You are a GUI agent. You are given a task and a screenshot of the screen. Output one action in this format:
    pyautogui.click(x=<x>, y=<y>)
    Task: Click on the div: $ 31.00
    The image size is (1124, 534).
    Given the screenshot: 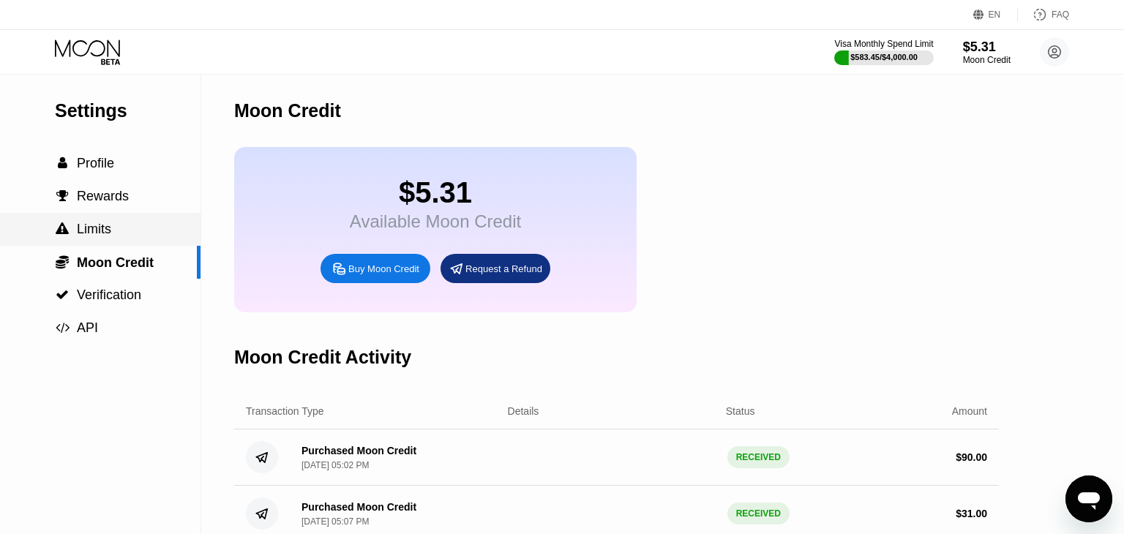 What is the action you would take?
    pyautogui.click(x=971, y=514)
    